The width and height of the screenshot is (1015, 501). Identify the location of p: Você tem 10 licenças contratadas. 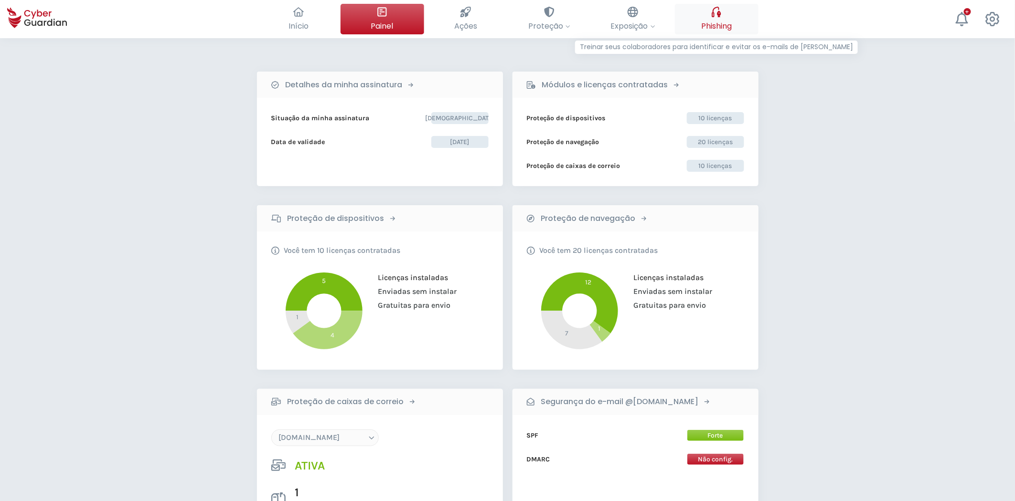
(342, 251).